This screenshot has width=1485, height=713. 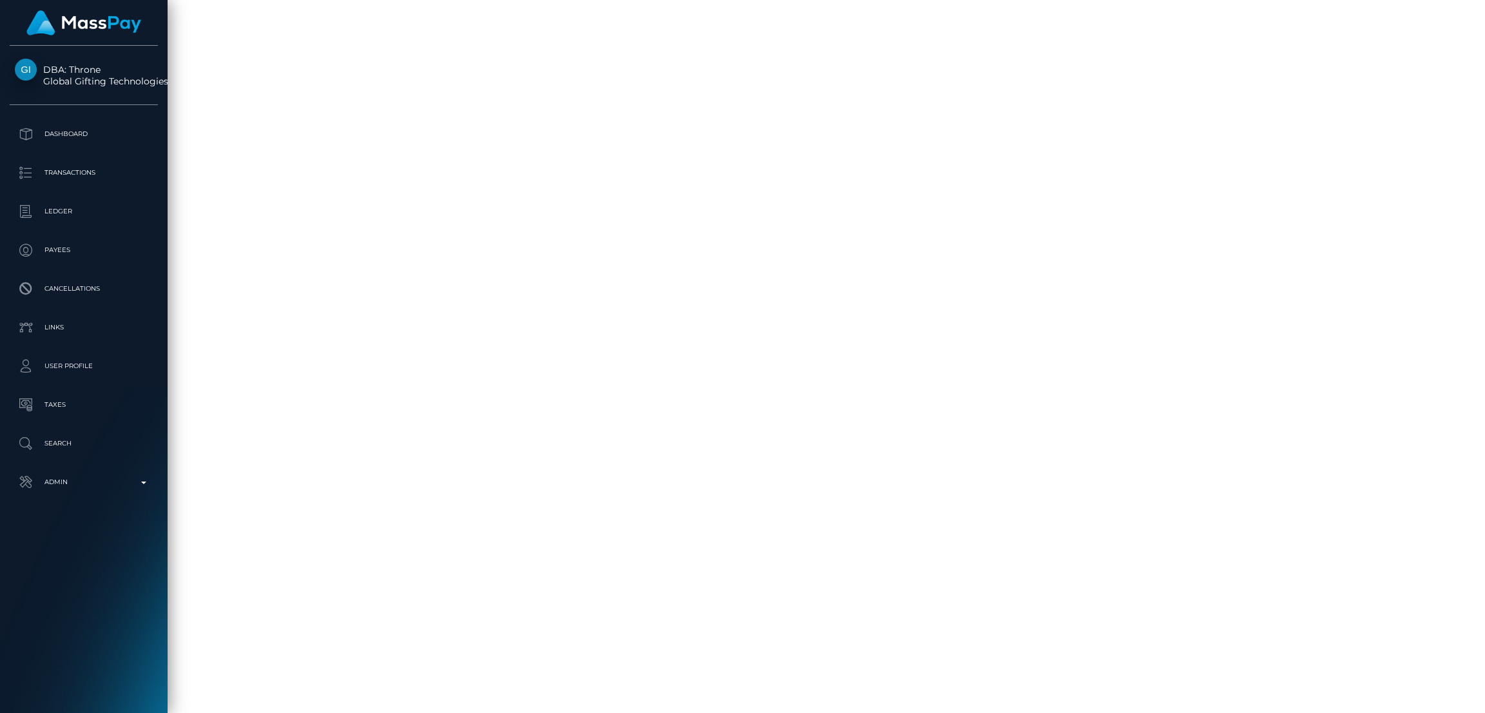 I want to click on p: Transactions, so click(x=84, y=173).